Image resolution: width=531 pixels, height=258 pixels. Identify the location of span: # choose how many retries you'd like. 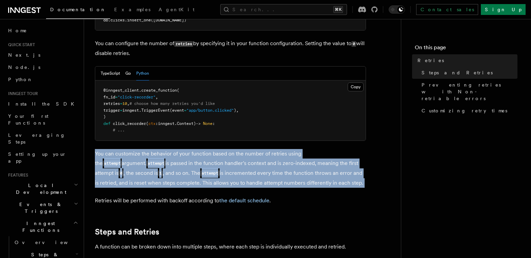
(172, 103).